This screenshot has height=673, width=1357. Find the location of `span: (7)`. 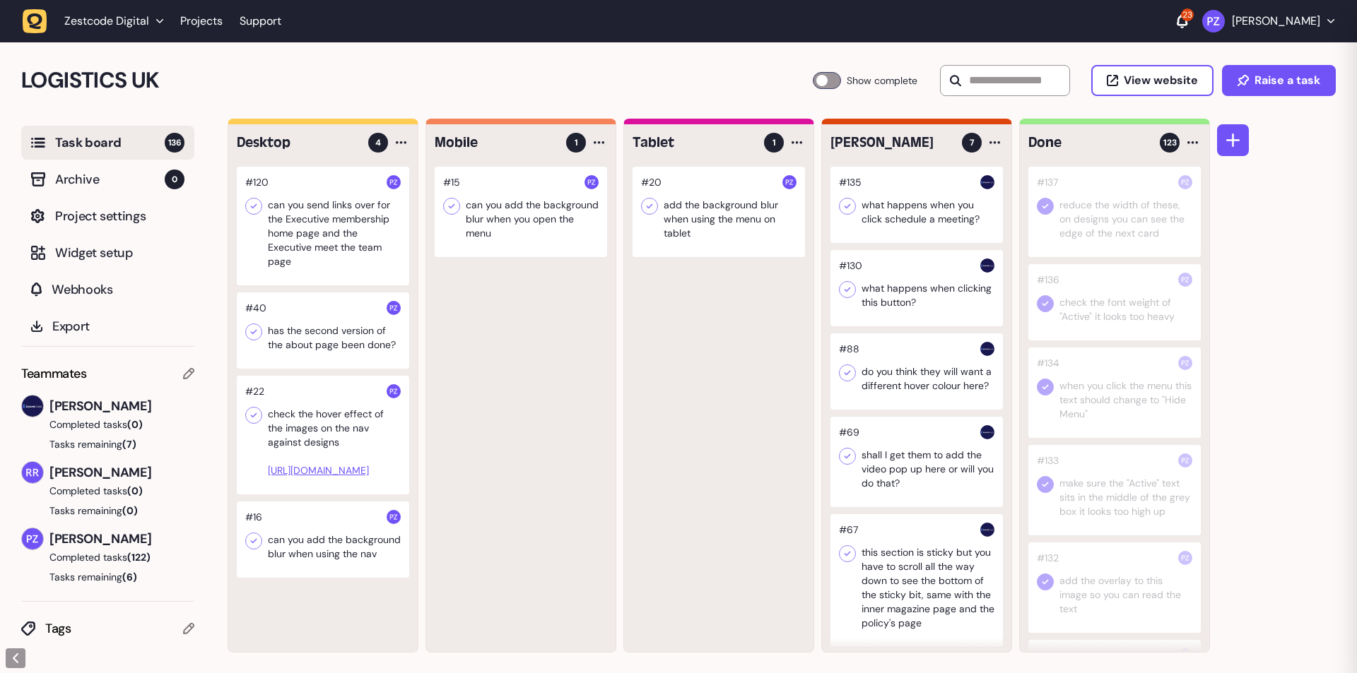

span: (7) is located at coordinates (129, 444).